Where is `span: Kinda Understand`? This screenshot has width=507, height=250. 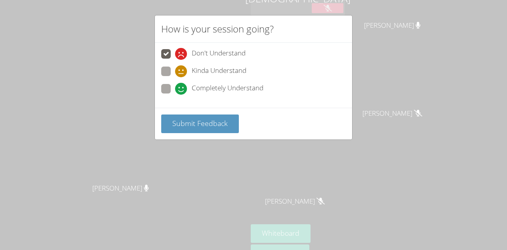
span: Kinda Understand is located at coordinates (219, 71).